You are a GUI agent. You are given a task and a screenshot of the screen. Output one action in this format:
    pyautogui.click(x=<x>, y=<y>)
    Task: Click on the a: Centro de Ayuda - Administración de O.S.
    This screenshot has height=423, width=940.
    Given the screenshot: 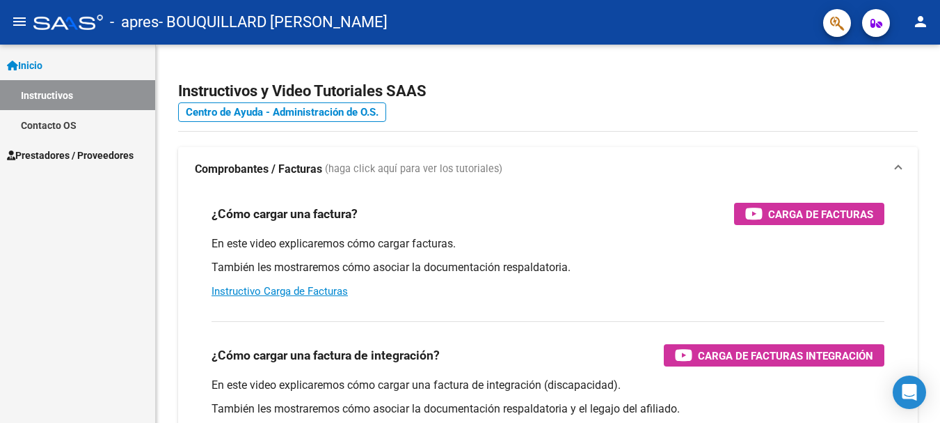 What is the action you would take?
    pyautogui.click(x=282, y=112)
    